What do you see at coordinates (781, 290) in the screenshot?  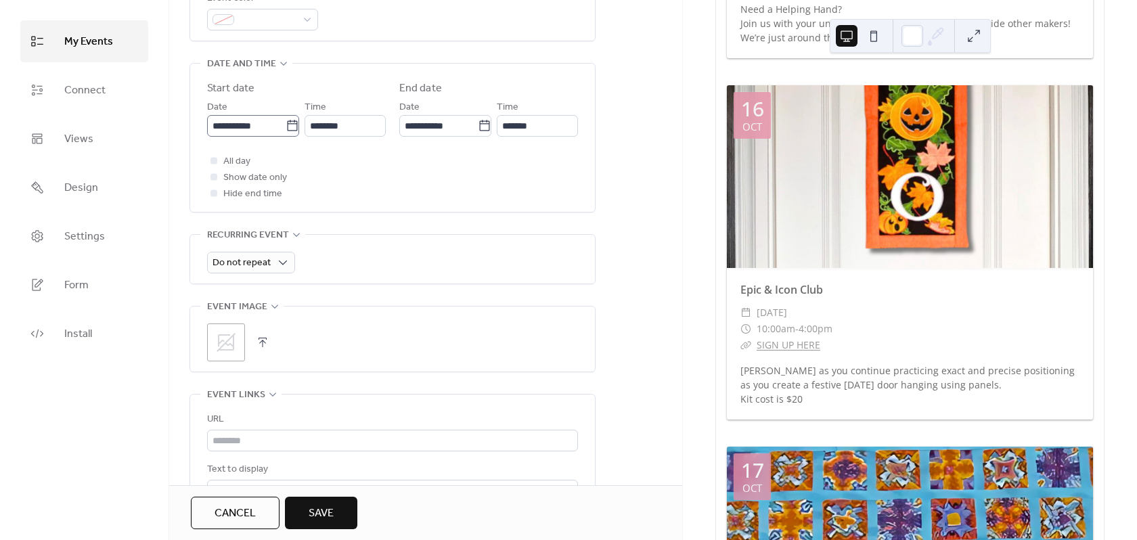 I see `a: Epic & Icon Club` at bounding box center [781, 290].